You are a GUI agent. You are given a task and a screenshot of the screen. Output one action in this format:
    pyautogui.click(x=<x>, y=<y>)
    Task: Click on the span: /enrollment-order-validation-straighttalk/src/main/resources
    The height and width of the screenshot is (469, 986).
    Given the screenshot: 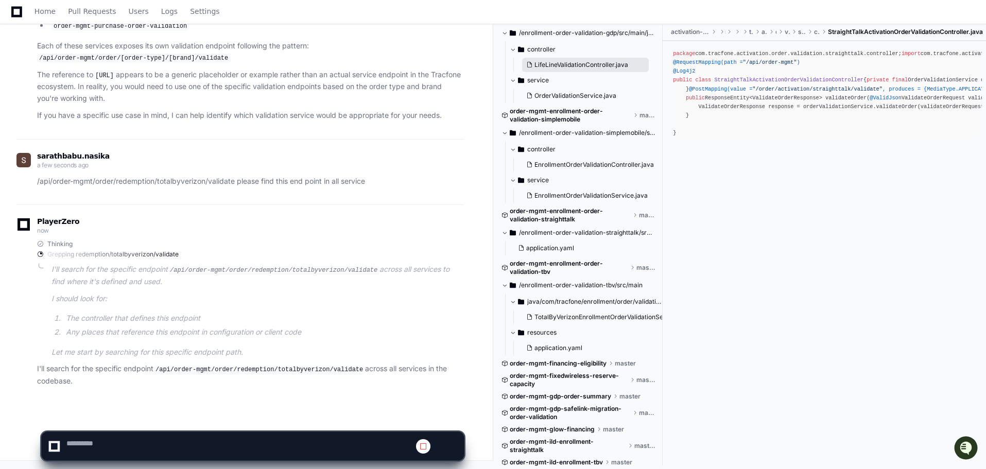 What is the action you would take?
    pyautogui.click(x=587, y=233)
    